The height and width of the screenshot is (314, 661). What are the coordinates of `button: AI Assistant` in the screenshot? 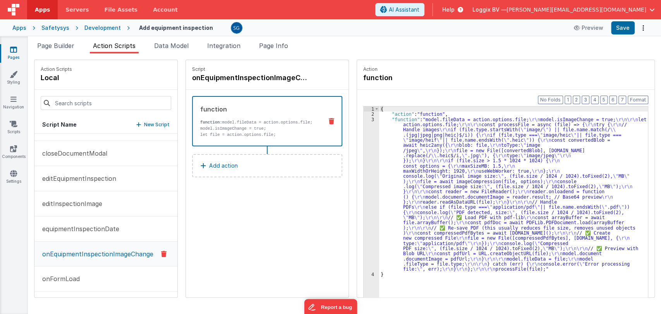 It's located at (400, 10).